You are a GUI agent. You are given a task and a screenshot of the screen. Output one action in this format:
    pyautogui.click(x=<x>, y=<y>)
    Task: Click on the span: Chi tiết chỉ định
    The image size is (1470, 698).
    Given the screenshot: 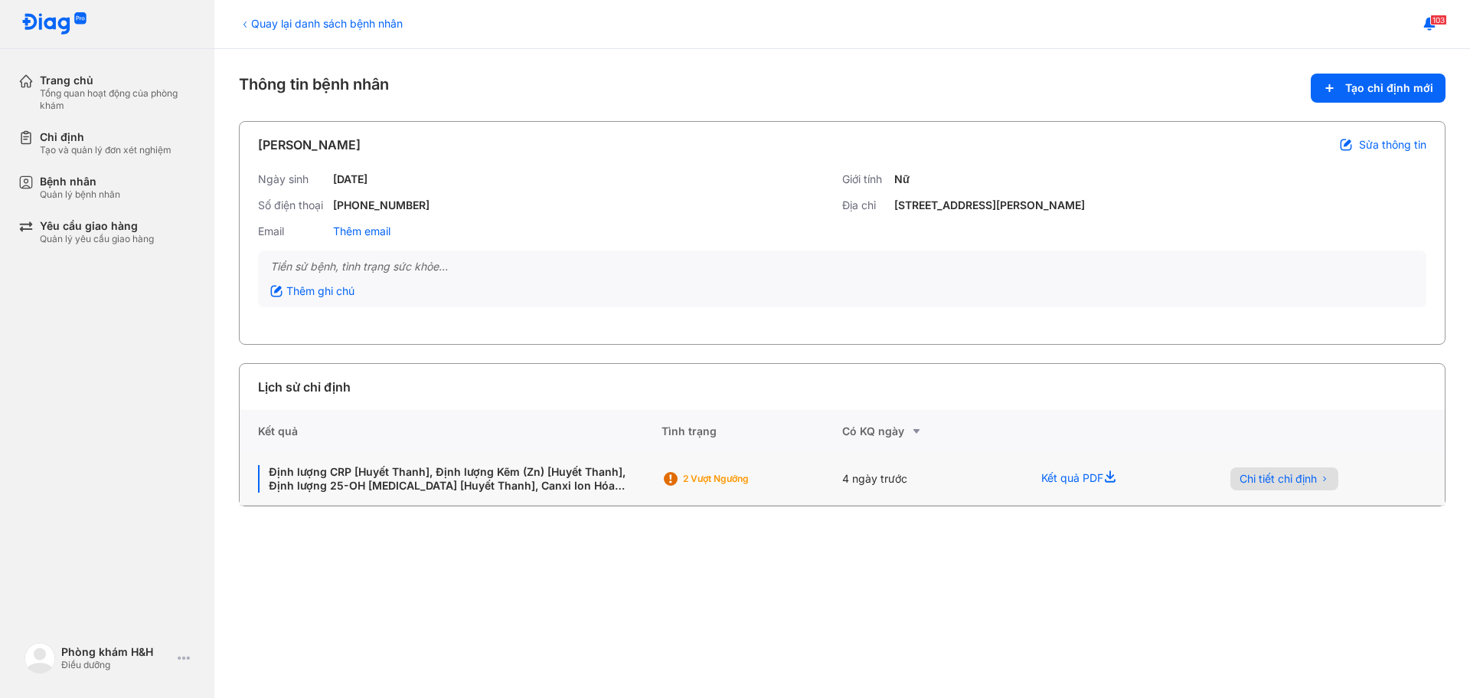 What is the action you would take?
    pyautogui.click(x=1278, y=479)
    